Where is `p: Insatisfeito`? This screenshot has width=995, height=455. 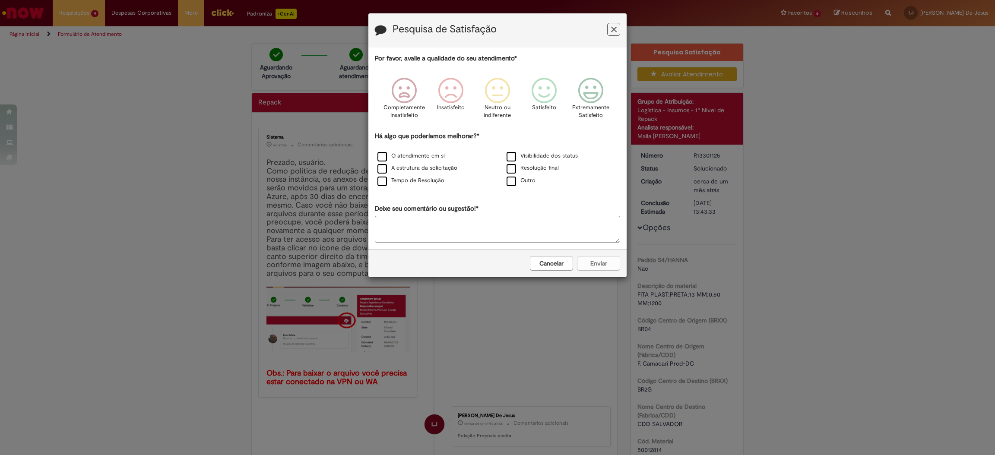 p: Insatisfeito is located at coordinates (451, 108).